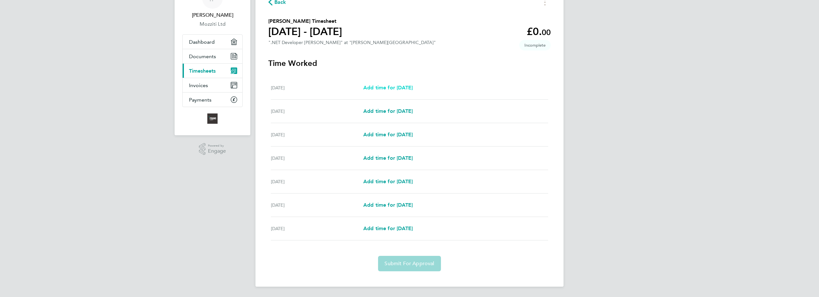 Image resolution: width=819 pixels, height=297 pixels. What do you see at coordinates (213, 85) in the screenshot?
I see `a: Invoices` at bounding box center [213, 85].